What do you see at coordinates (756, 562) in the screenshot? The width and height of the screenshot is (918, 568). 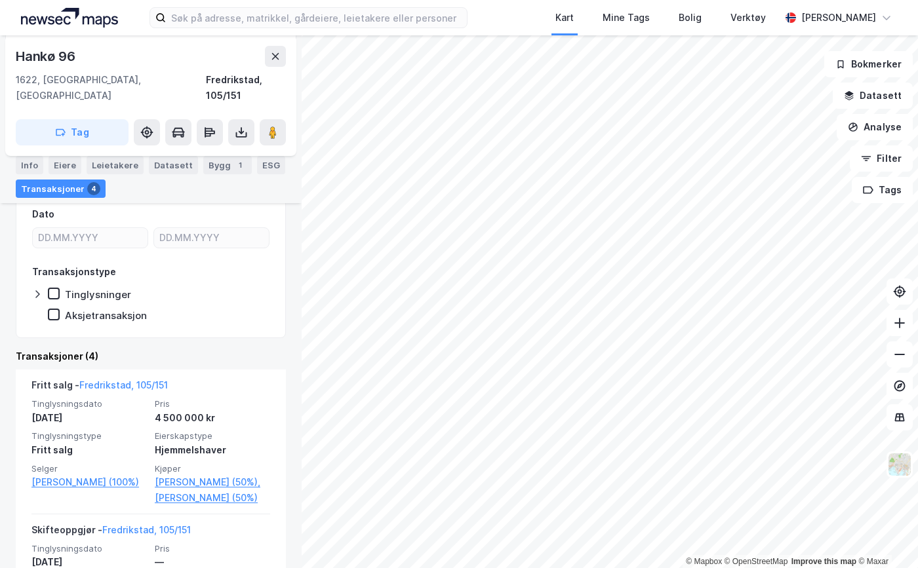 I see `a: OpenStreetMap` at bounding box center [756, 562].